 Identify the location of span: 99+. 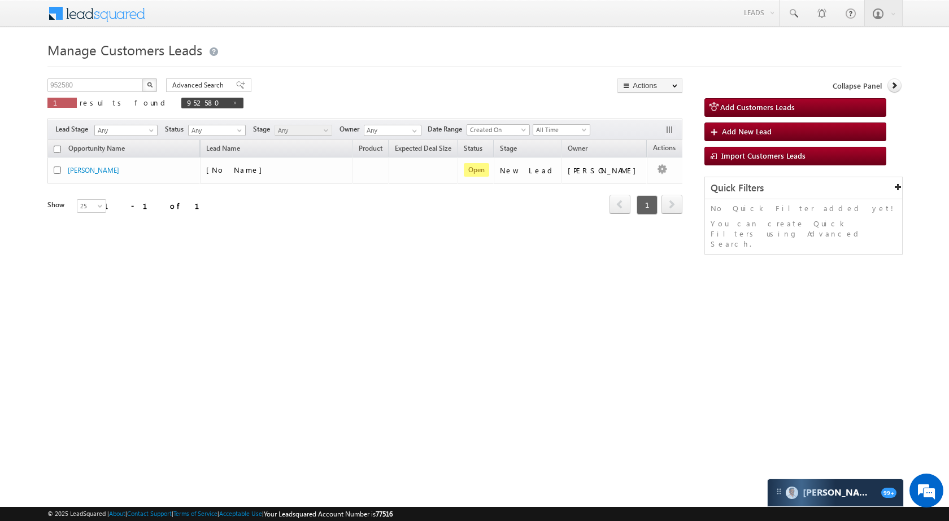
(888, 493).